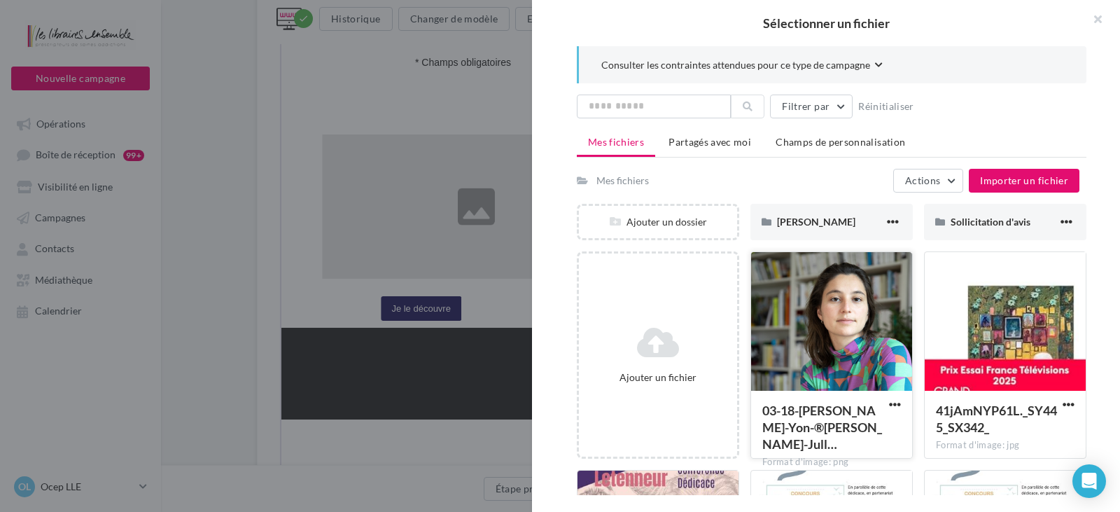 The image size is (1120, 512). Describe the element at coordinates (359, 64) in the screenshot. I see `img: 9209_ocep_banniere_header.png` at that location.